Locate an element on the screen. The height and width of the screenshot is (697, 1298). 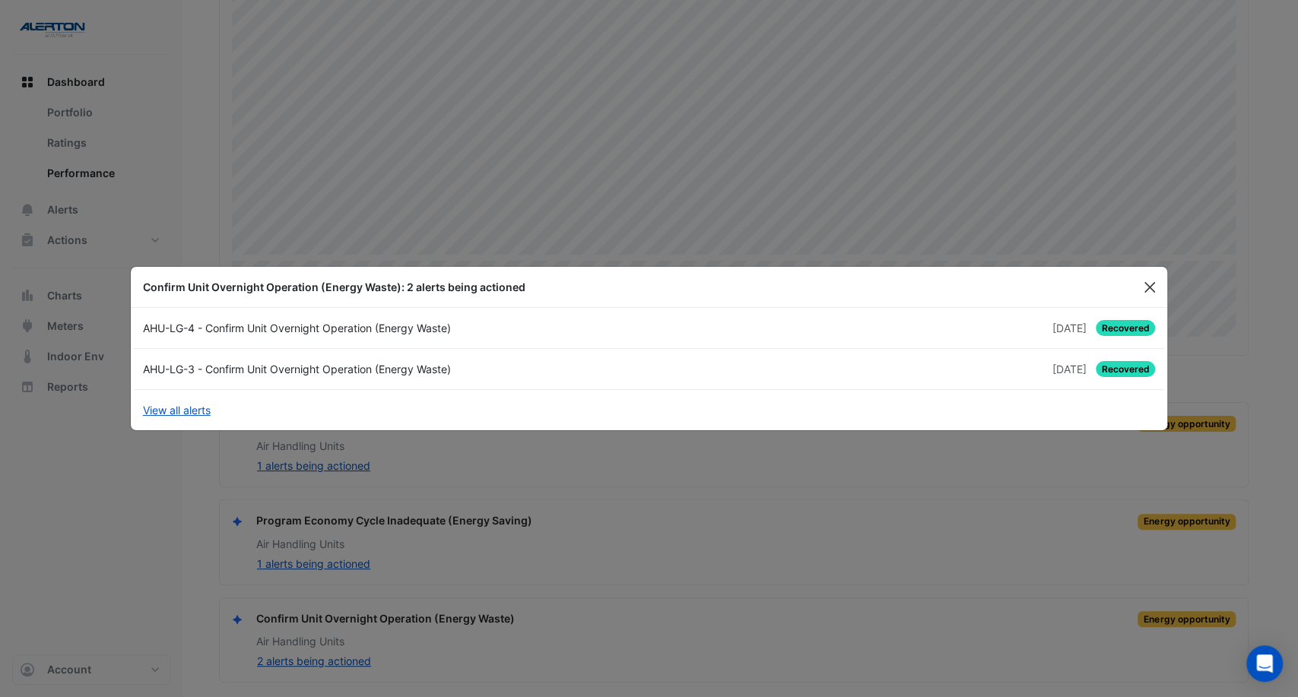
b: Confirm Unit Overnight Operation (Energy Waste): 2 alerts being actioned is located at coordinates (334, 287).